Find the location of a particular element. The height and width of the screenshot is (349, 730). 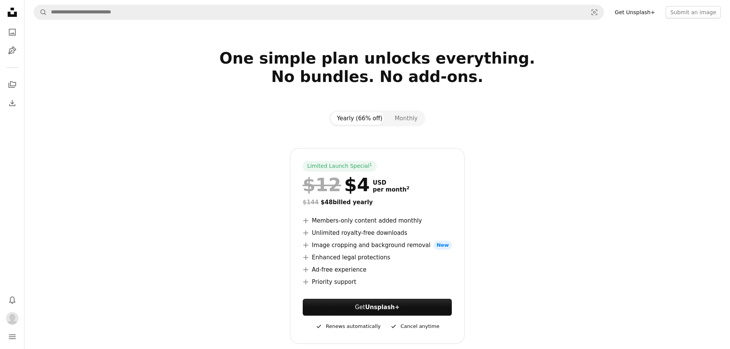

a: Photos is located at coordinates (12, 32).